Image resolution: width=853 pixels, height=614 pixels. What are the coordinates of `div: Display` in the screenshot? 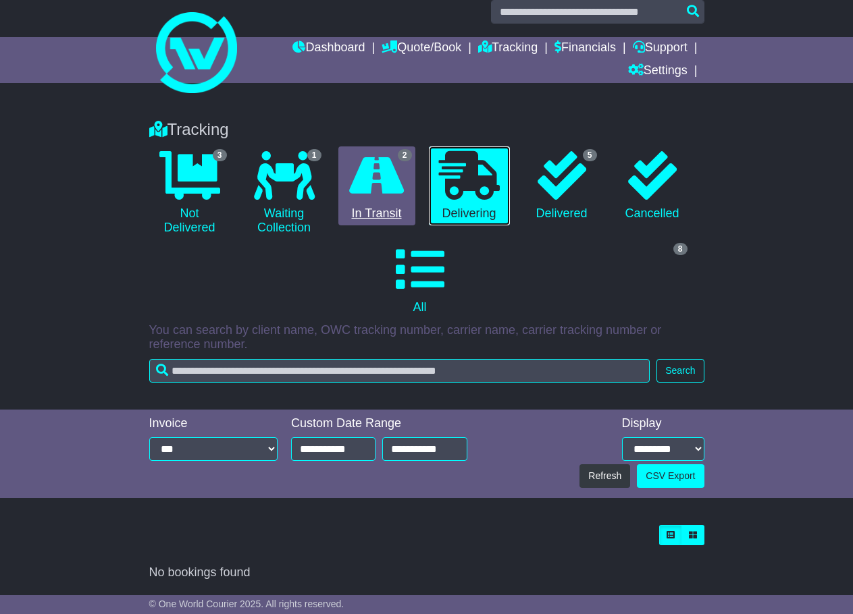 It's located at (663, 424).